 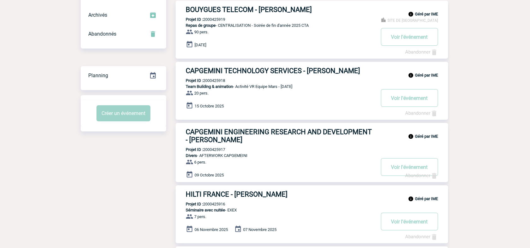 What do you see at coordinates (200, 217) in the screenshot?
I see `span: 7 pers.` at bounding box center [200, 217].